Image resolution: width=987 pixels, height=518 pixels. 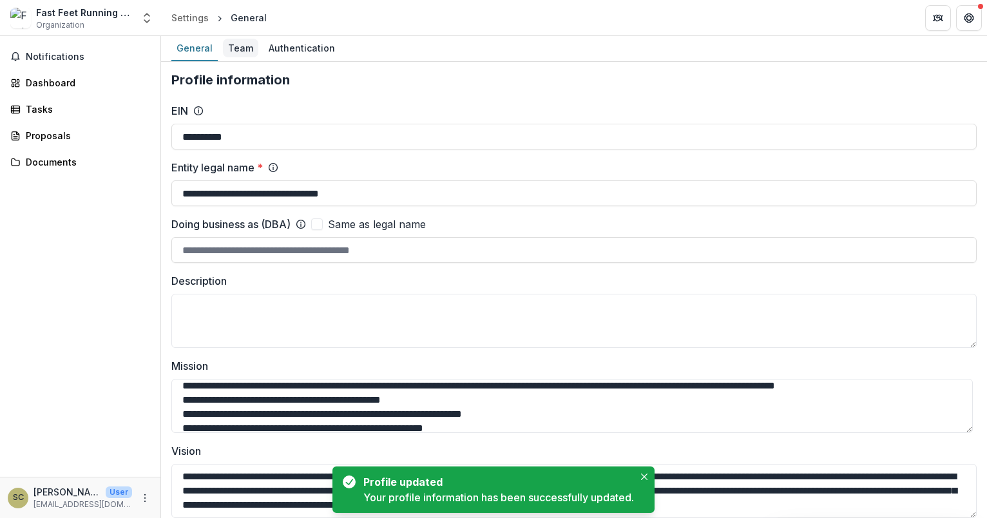 What do you see at coordinates (496, 482) in the screenshot?
I see `div: Profile updated` at bounding box center [496, 482].